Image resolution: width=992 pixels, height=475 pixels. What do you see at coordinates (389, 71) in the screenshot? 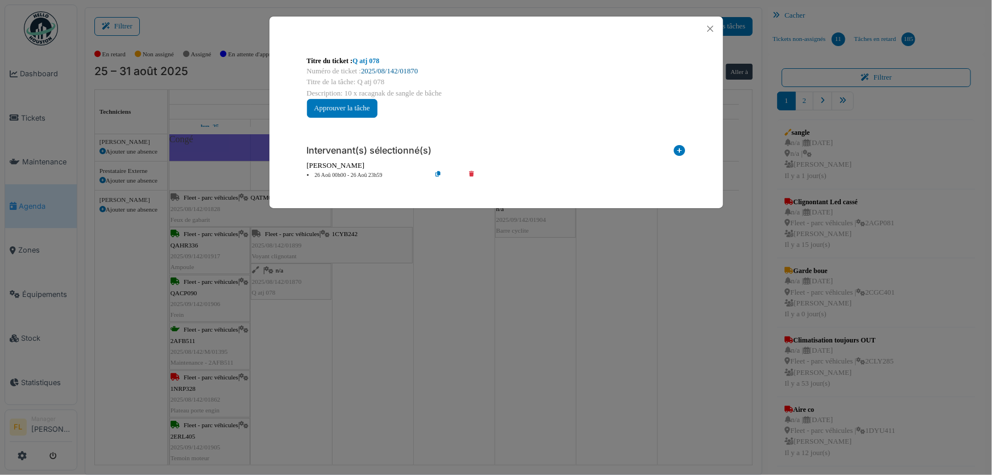
I see `a: 2025/08/142/01870` at bounding box center [389, 71].